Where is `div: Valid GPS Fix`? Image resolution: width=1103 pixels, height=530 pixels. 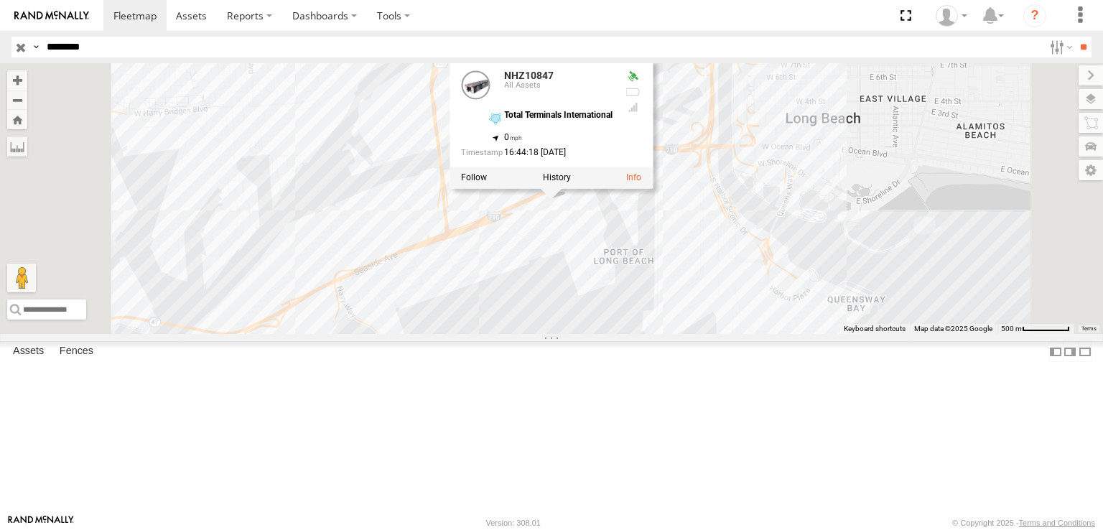 div: Valid GPS Fix is located at coordinates (633, 76).